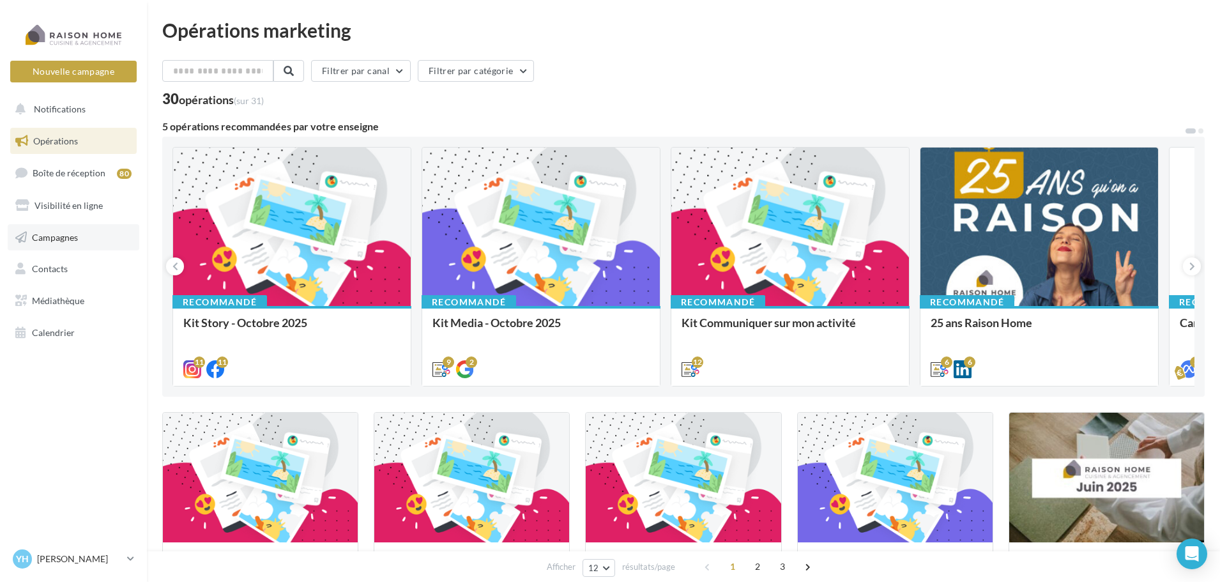 Image resolution: width=1220 pixels, height=582 pixels. I want to click on span: 2, so click(758, 567).